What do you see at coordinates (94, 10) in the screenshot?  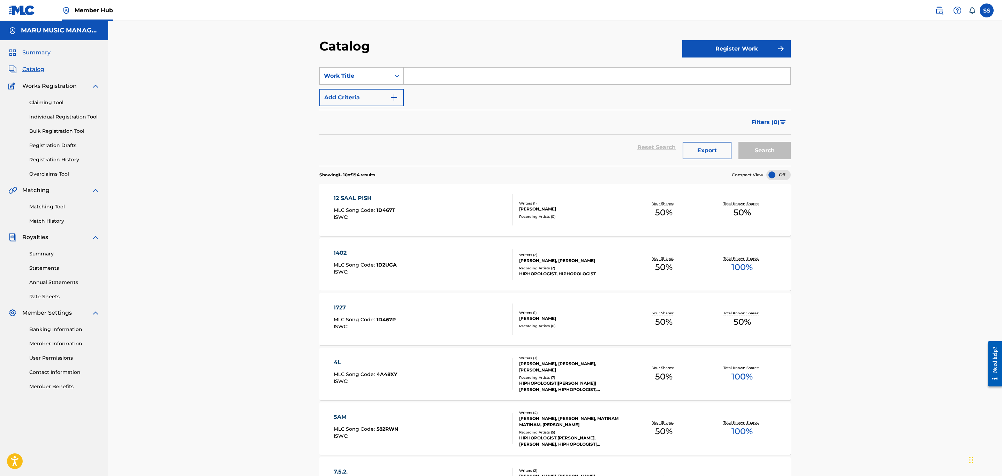 I see `span: Member Hub` at bounding box center [94, 10].